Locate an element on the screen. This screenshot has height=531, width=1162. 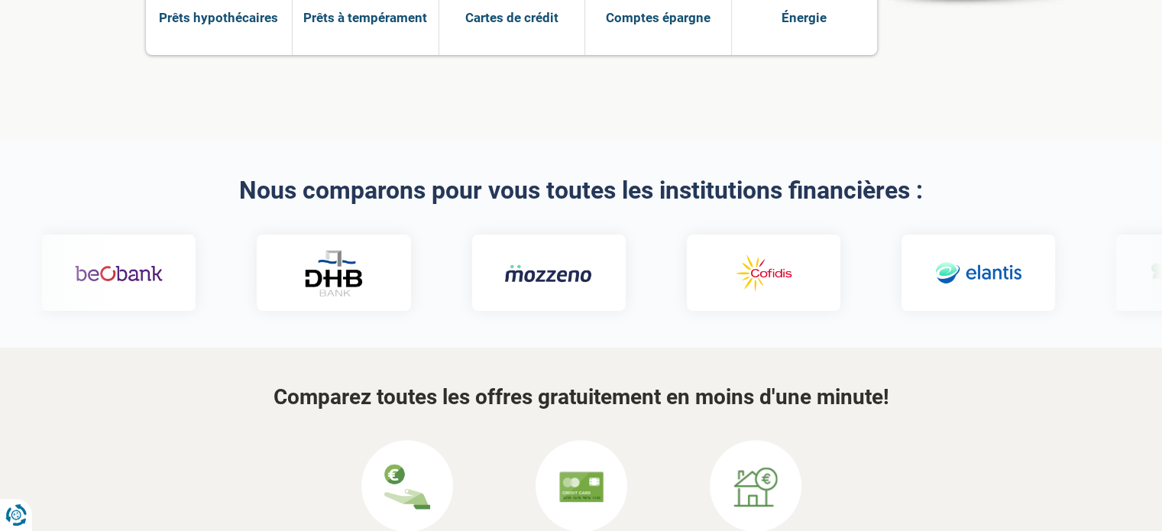
img: Beobank is located at coordinates (118, 274).